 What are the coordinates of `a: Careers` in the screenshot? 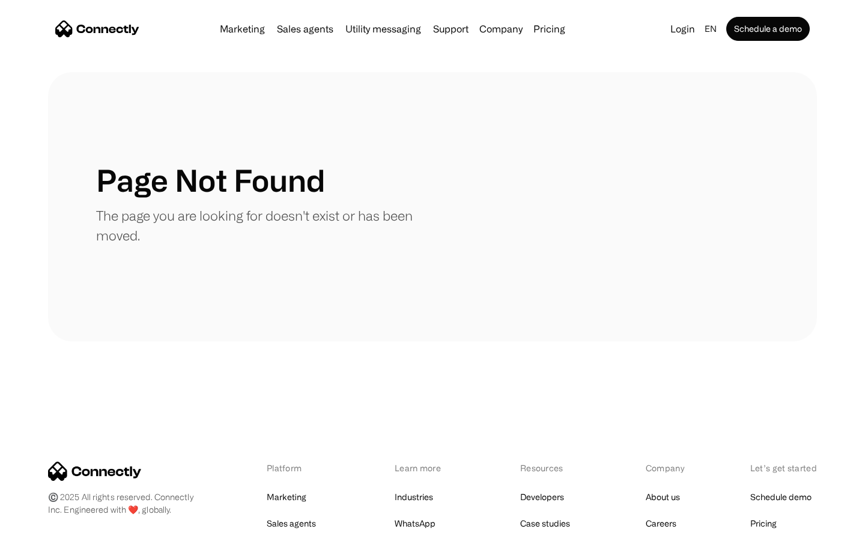 It's located at (661, 523).